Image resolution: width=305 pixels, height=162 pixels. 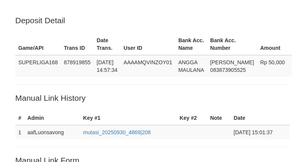 What do you see at coordinates (77, 44) in the screenshot?
I see `th: Trans ID` at bounding box center [77, 44].